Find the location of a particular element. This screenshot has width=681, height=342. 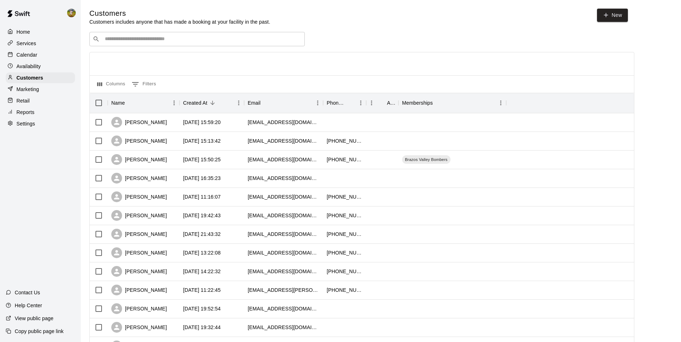

a: Availability is located at coordinates (40, 66).